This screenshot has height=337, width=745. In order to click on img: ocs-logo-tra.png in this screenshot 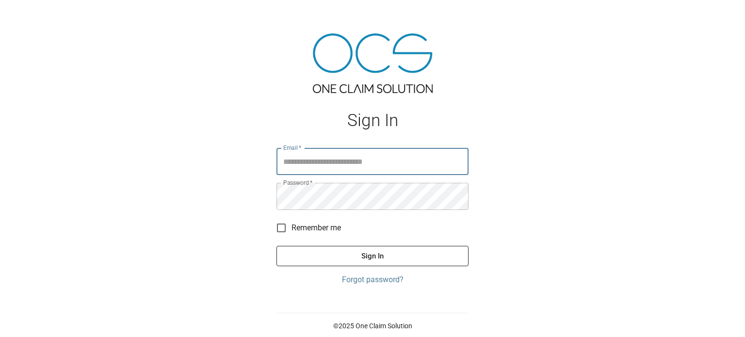, I will do `click(372, 63)`.